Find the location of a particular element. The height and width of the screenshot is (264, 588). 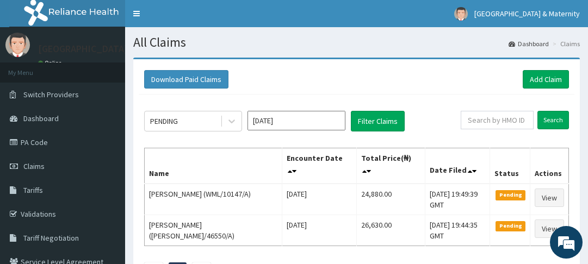

th: Name is located at coordinates (213, 166).